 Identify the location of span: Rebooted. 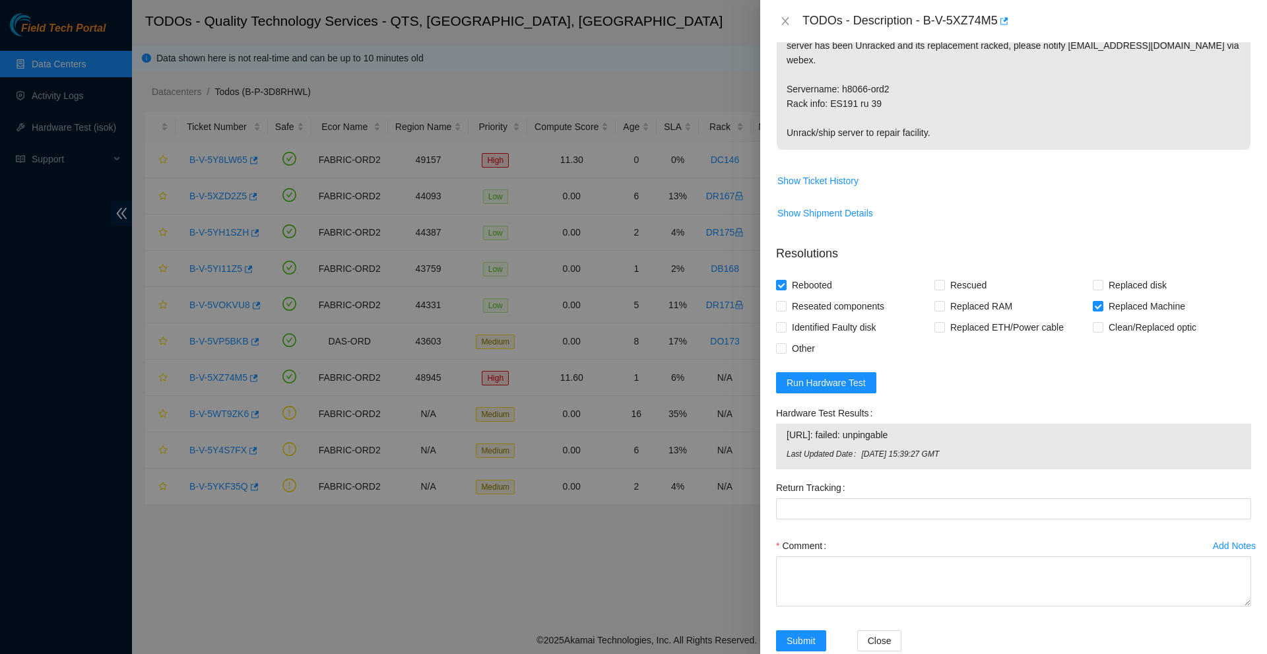
(811, 285).